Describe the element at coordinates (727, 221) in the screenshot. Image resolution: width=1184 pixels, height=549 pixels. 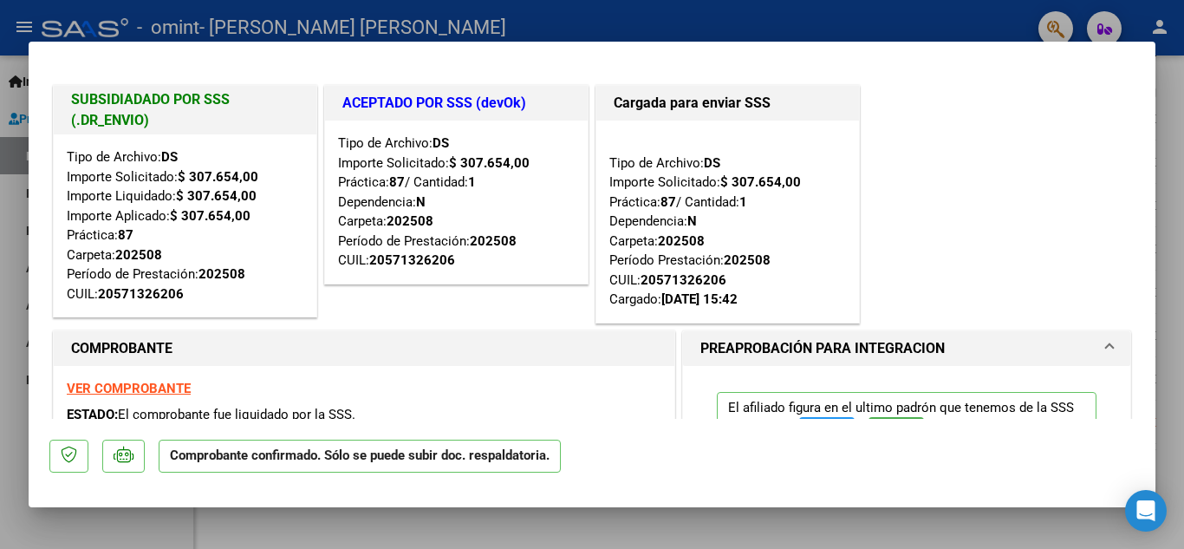
I see `div: Tipo de Archivo: Importe Solicitado: Práctica: / Cantidad: Dependencia: Carpeta: Período Prestaci...` at that location.